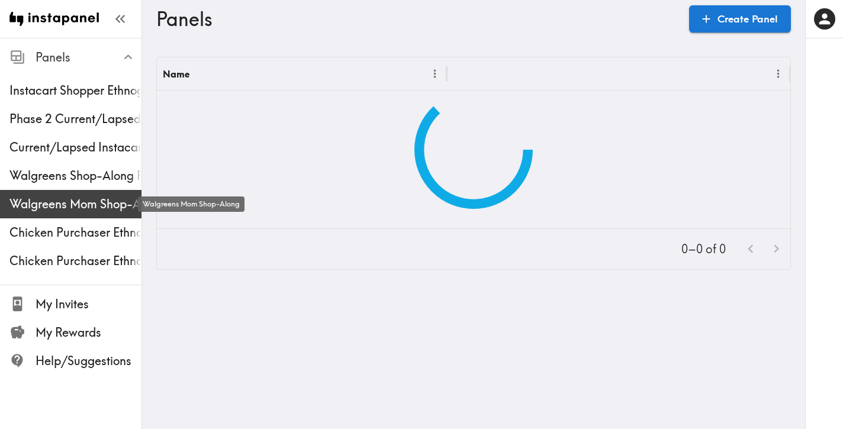 This screenshot has height=429, width=843. What do you see at coordinates (703, 249) in the screenshot?
I see `p: 0–0 of 0` at bounding box center [703, 249].